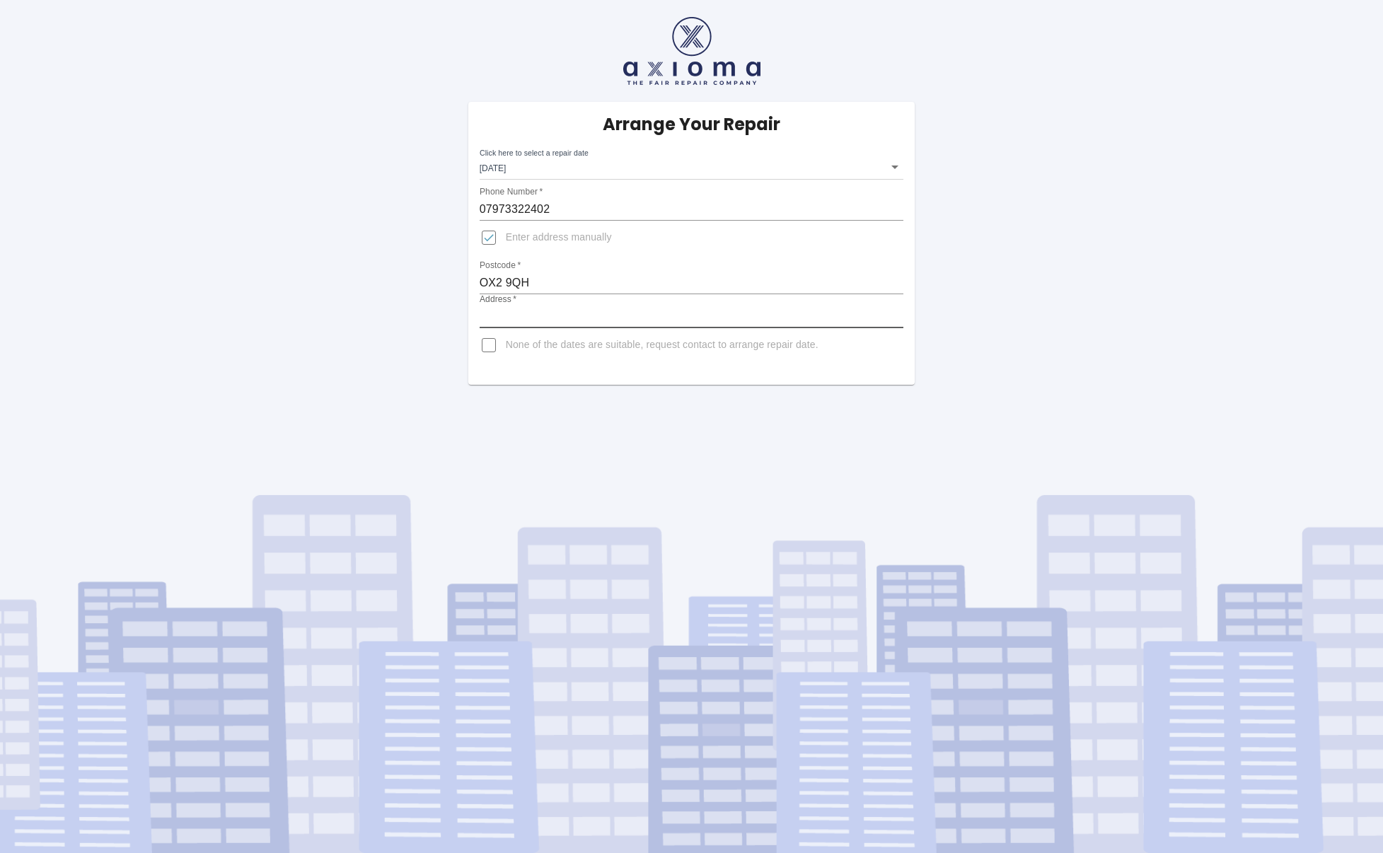 This screenshot has height=853, width=1383. What do you see at coordinates (498, 299) in the screenshot?
I see `label: Address` at bounding box center [498, 299].